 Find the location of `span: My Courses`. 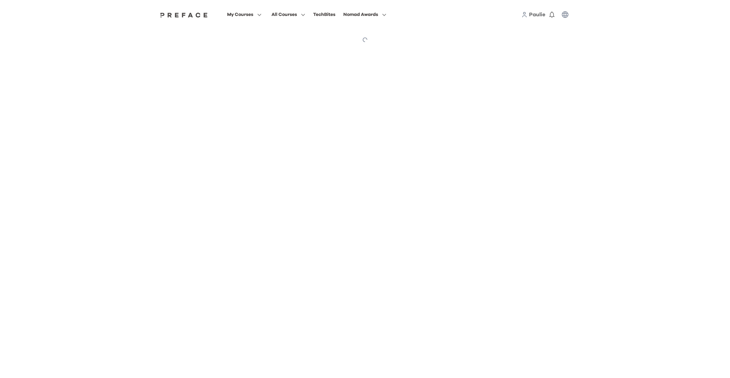

span: My Courses is located at coordinates (240, 15).